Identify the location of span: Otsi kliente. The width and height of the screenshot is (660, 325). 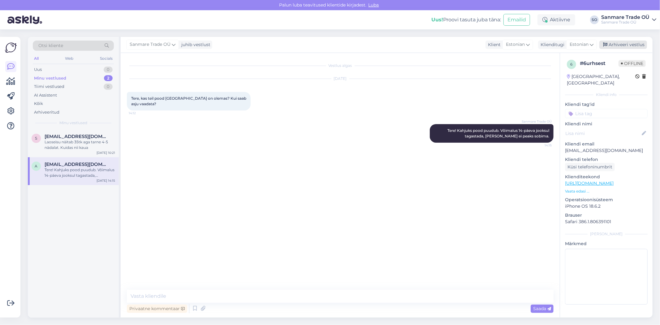
(51, 45).